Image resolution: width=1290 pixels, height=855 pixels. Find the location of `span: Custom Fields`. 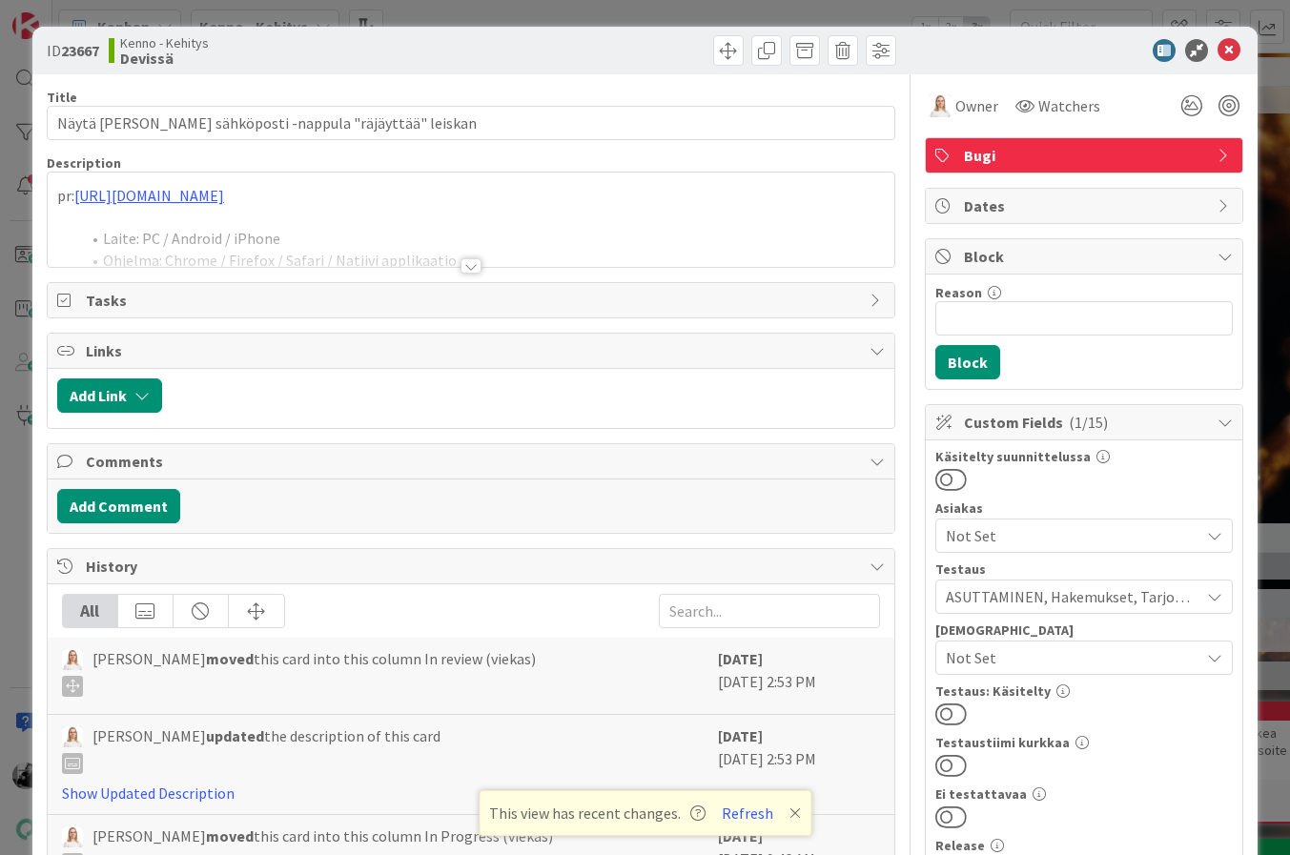

span: Custom Fields is located at coordinates (1086, 422).